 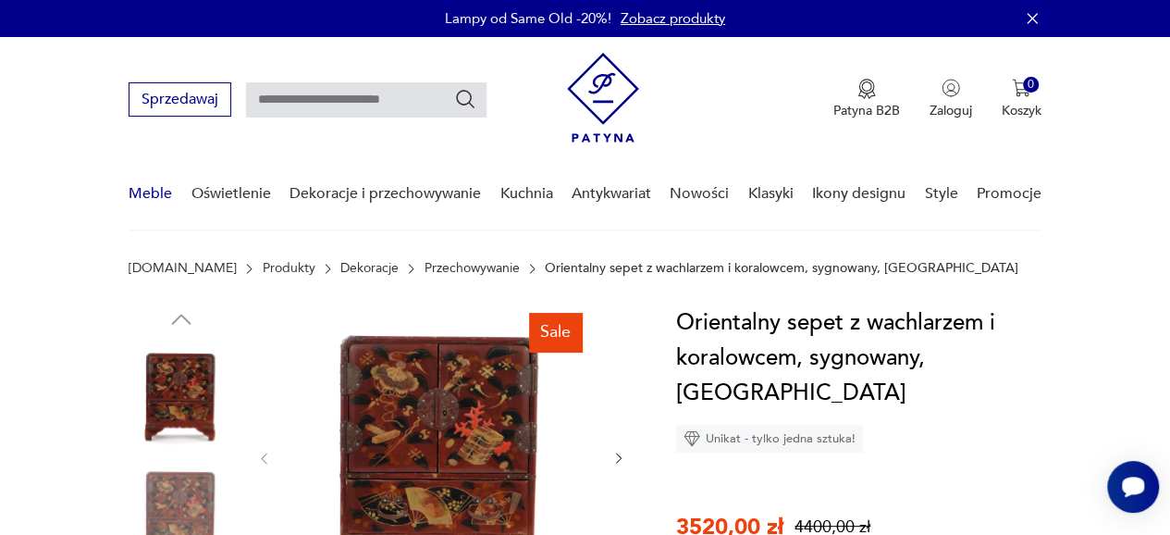 What do you see at coordinates (231, 193) in the screenshot?
I see `a: Oświetlenie` at bounding box center [231, 193].